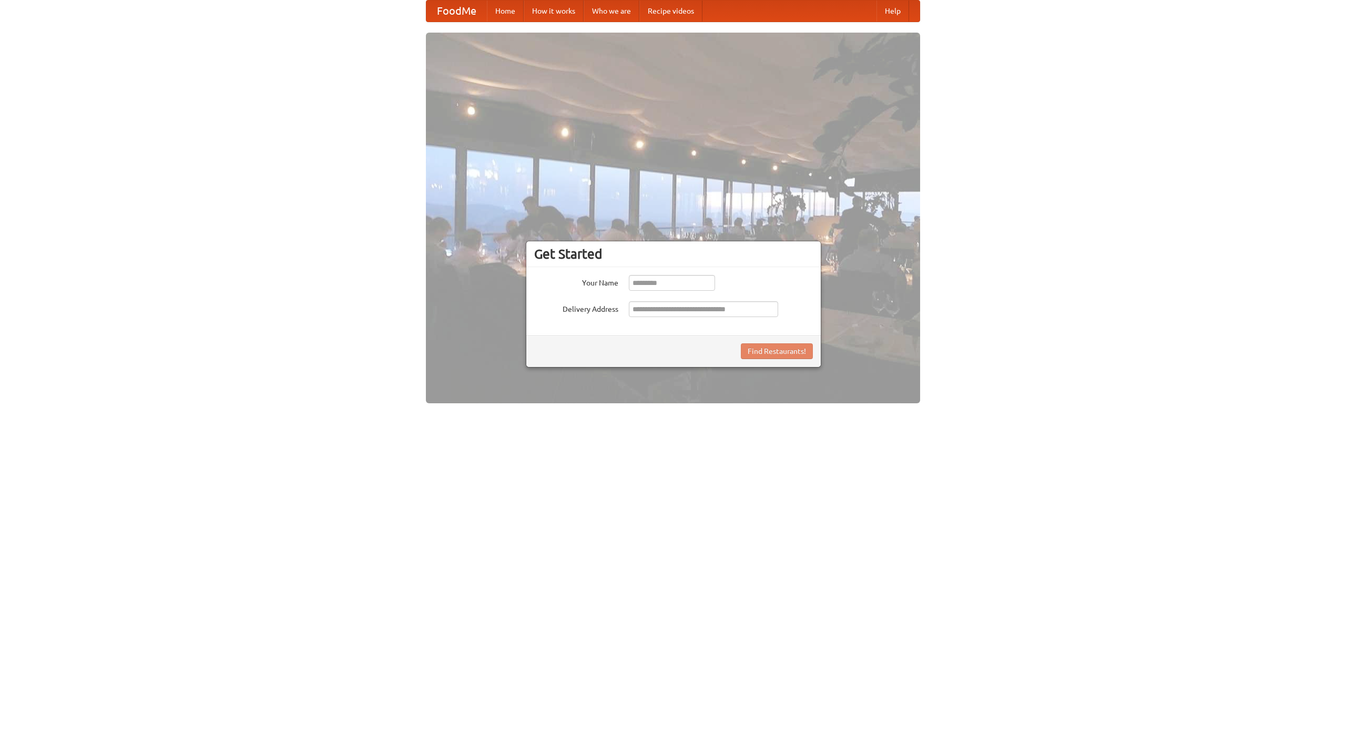  What do you see at coordinates (612, 11) in the screenshot?
I see `a: Who we are` at bounding box center [612, 11].